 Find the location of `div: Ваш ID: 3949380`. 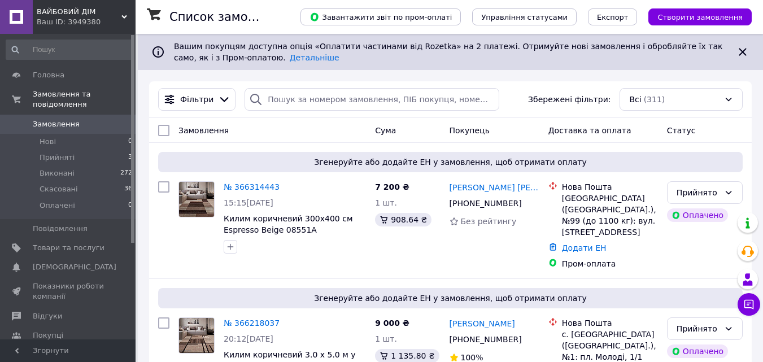

div: Ваш ID: 3949380 is located at coordinates (86, 22).